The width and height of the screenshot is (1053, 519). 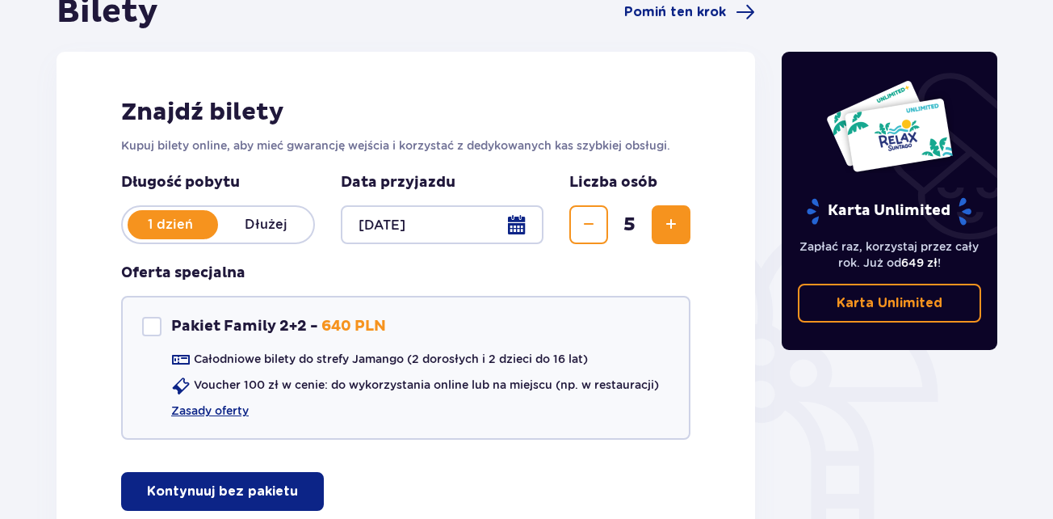 I want to click on button: Kontynuuj bez pakietu, so click(x=222, y=491).